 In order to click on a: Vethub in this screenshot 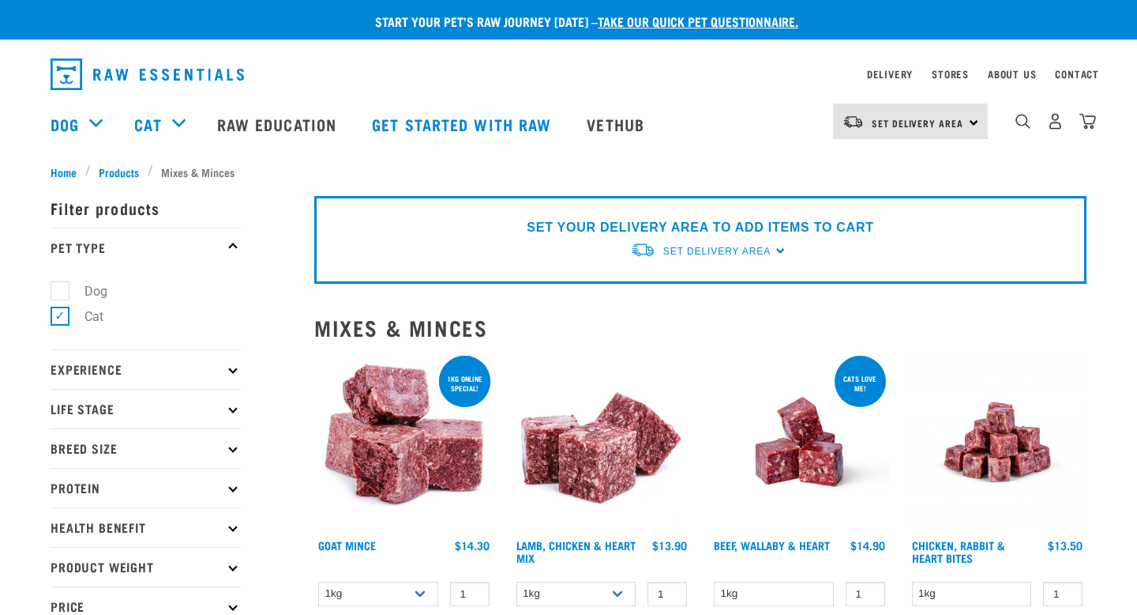, I will do `click(618, 124)`.